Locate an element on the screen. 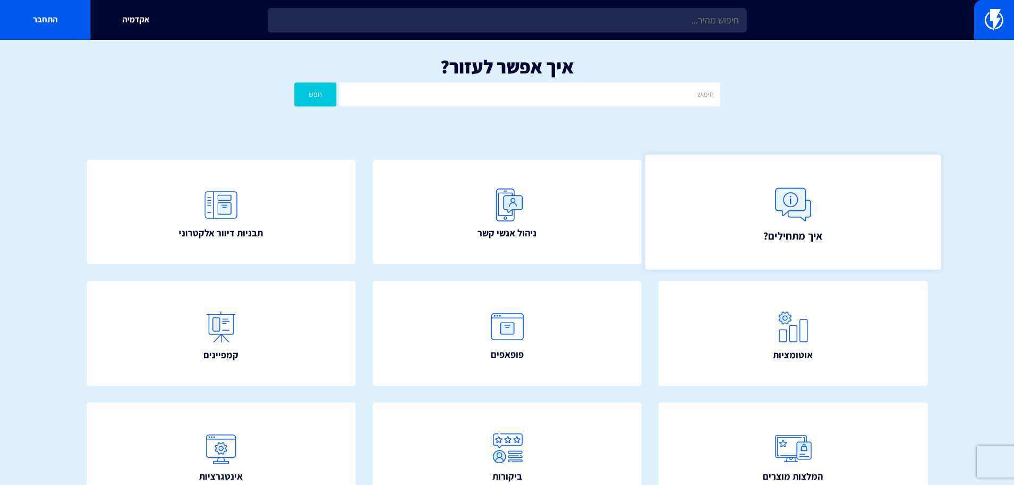 This screenshot has width=1014, height=485. a: פופאפים is located at coordinates (507, 333).